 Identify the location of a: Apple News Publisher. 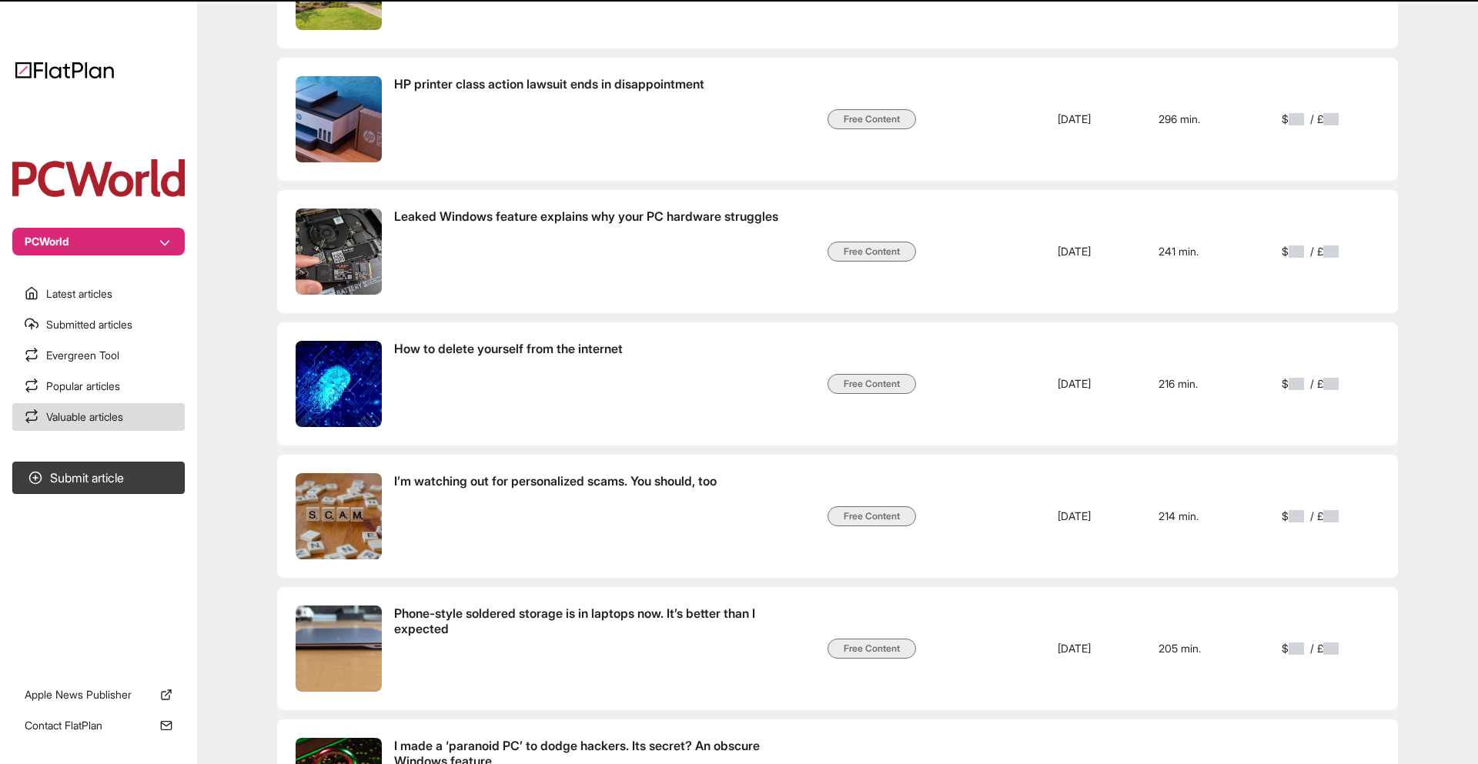
(99, 695).